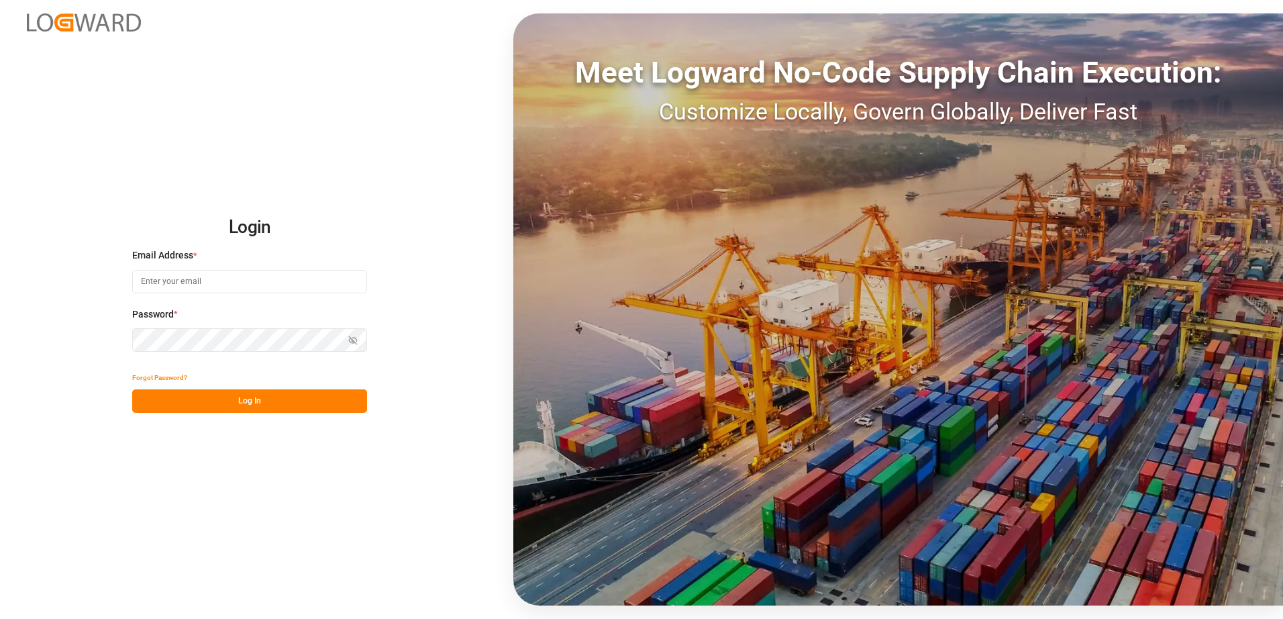 This screenshot has width=1283, height=619. I want to click on span: Email Address, so click(162, 255).